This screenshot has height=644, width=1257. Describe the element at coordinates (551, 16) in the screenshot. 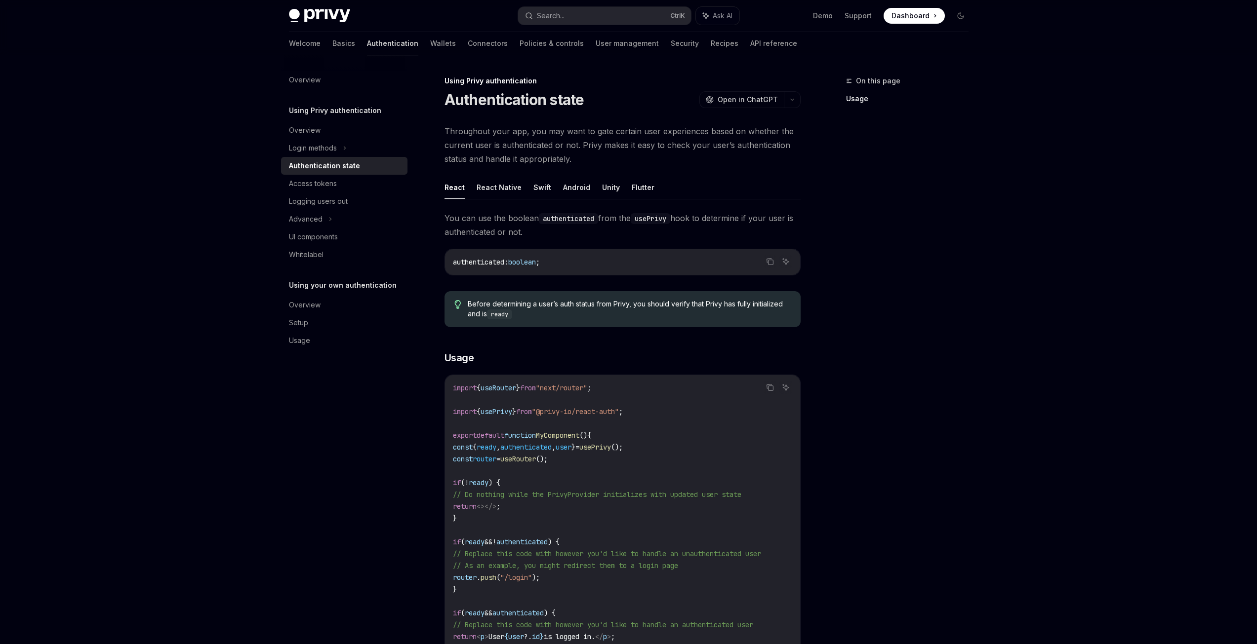

I see `div: Search...` at that location.